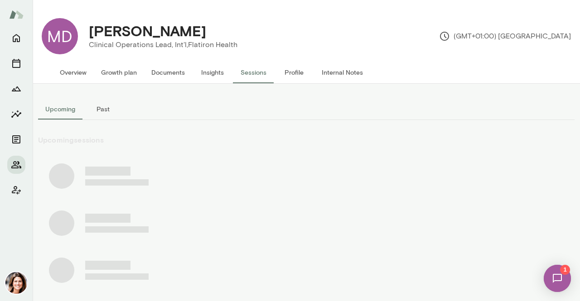 The image size is (580, 301). Describe the element at coordinates (306, 140) in the screenshot. I see `h6: Upcoming sessions` at that location.